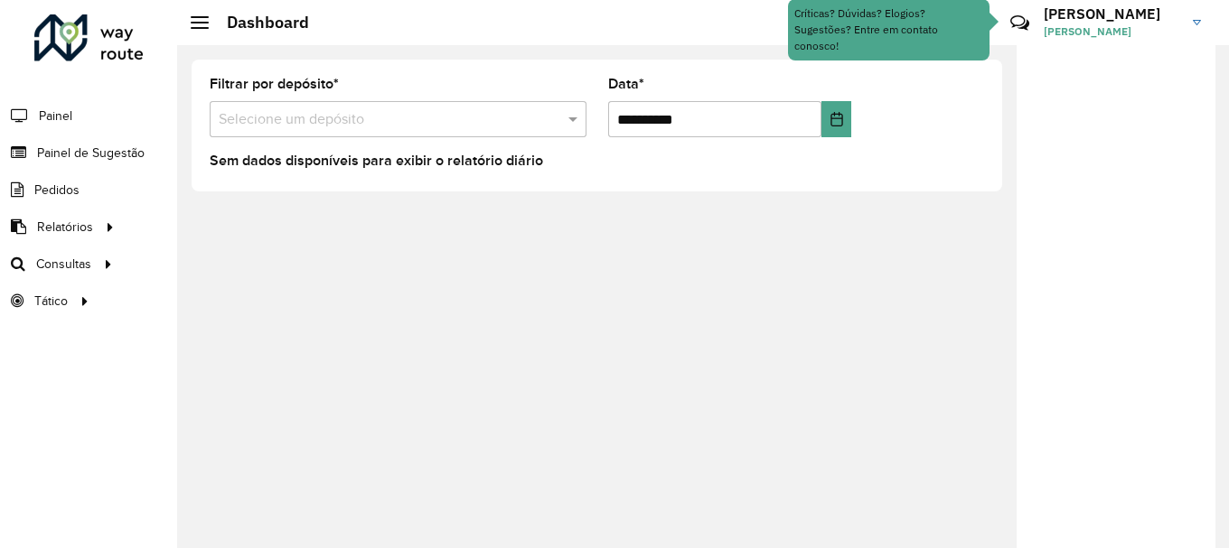 The height and width of the screenshot is (548, 1229). I want to click on span: Pedidos, so click(57, 190).